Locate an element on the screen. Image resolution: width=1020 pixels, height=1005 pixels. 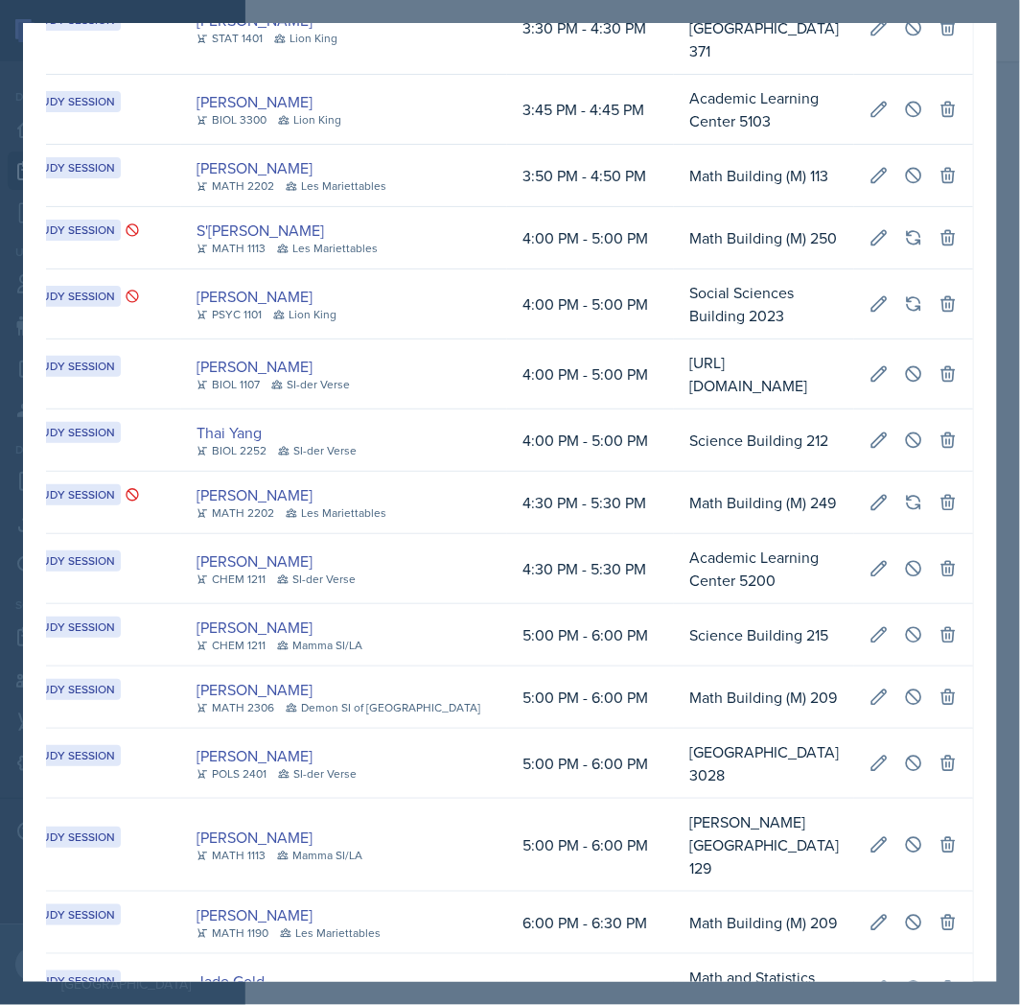
div: PSYC 1101 is located at coordinates (229, 315).